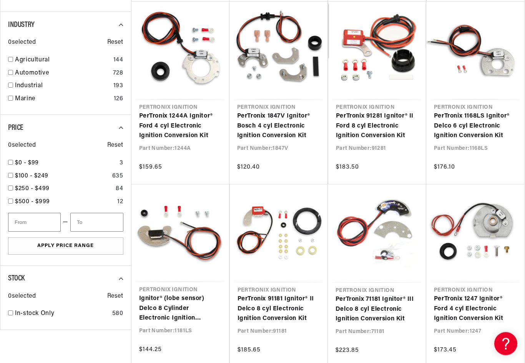  Describe the element at coordinates (279, 310) in the screenshot. I see `a: PerTronix 91181 Ignitor® II Delco 8 cyl Electronic Ignition Conversion Kit` at that location.